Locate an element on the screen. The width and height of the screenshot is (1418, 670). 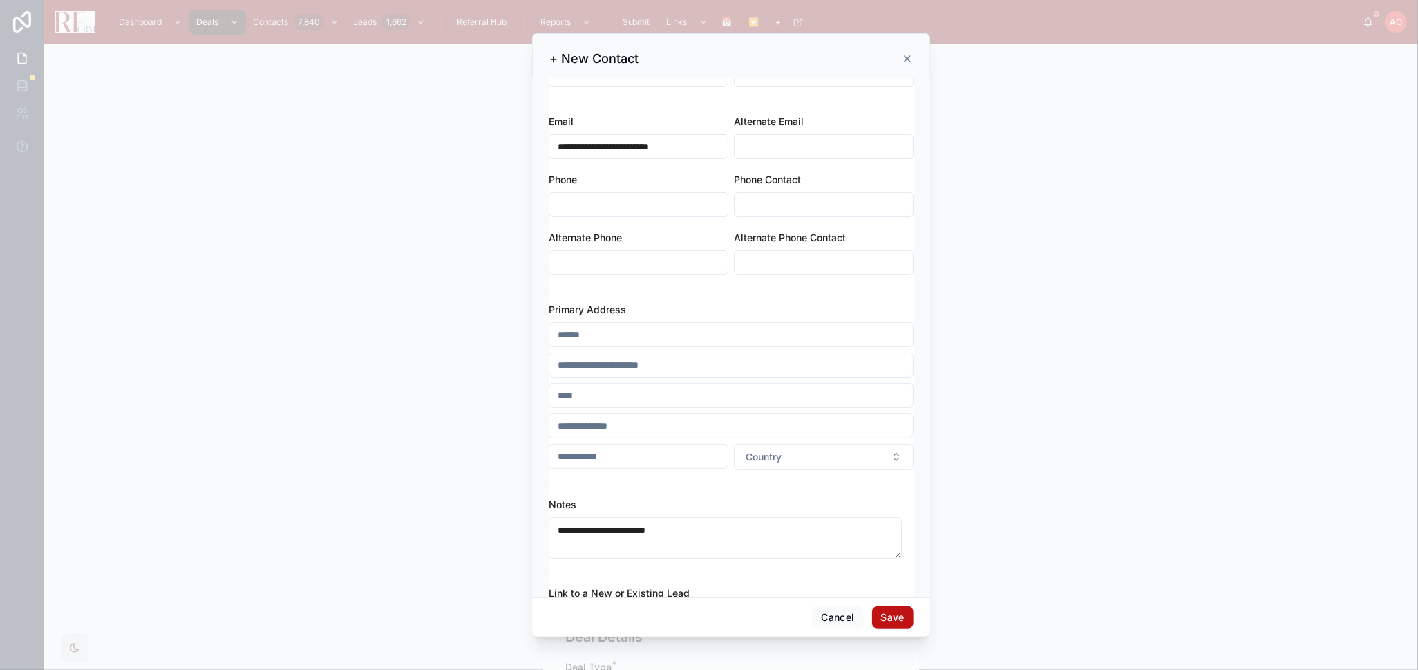
span: Alternate Phone is located at coordinates (585, 237).